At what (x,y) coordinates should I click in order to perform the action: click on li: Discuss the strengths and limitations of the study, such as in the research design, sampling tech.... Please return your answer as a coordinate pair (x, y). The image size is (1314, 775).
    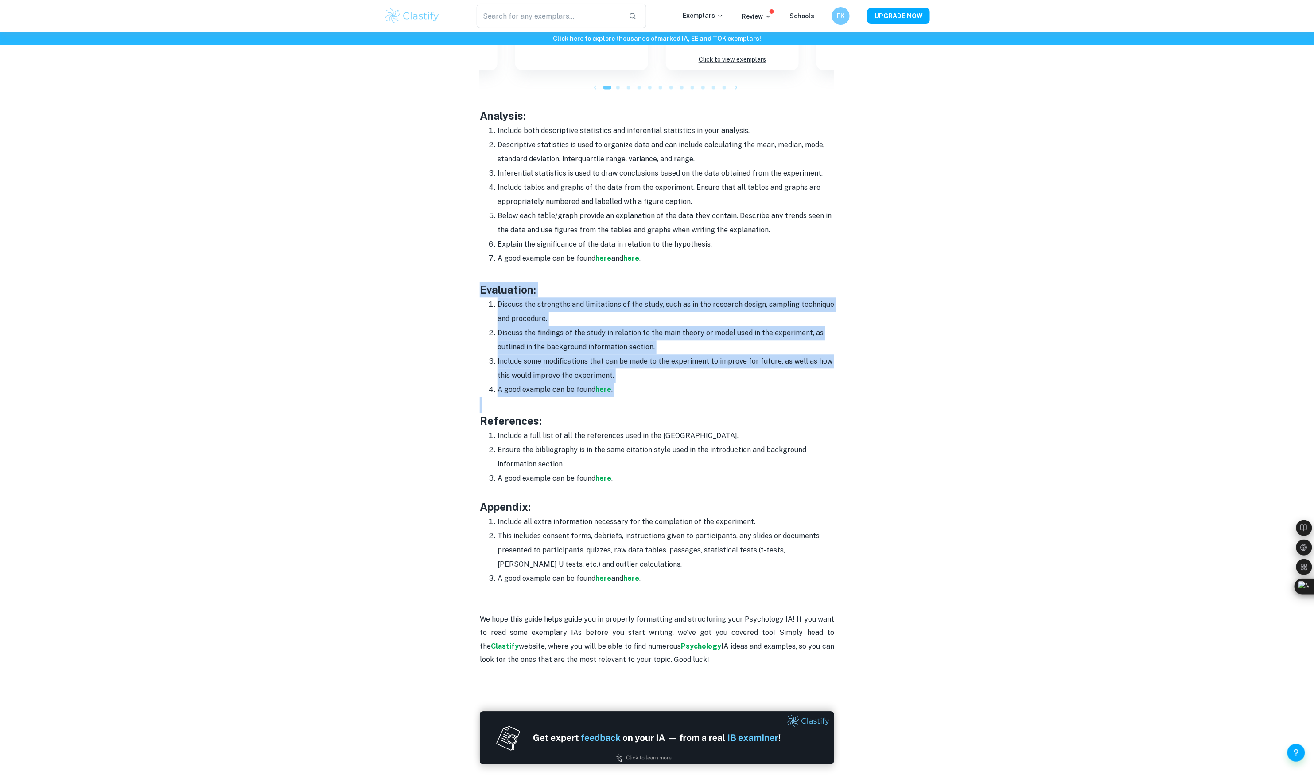
    Looking at the image, I should click on (666, 312).